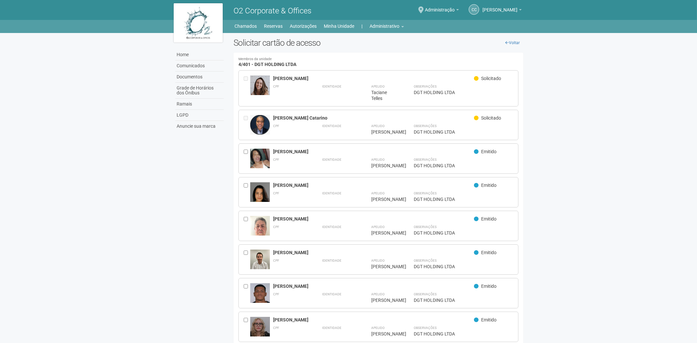 This screenshot has width=697, height=343. I want to click on a: Home, so click(199, 55).